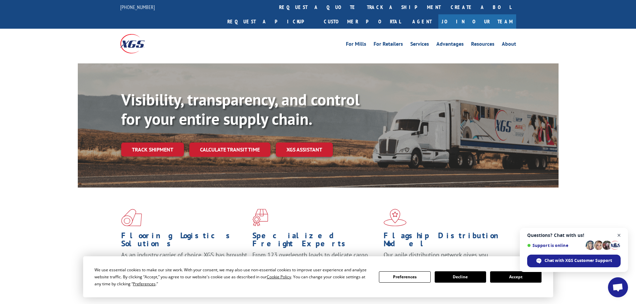  What do you see at coordinates (516, 277) in the screenshot?
I see `button: Accept` at bounding box center [516, 277].